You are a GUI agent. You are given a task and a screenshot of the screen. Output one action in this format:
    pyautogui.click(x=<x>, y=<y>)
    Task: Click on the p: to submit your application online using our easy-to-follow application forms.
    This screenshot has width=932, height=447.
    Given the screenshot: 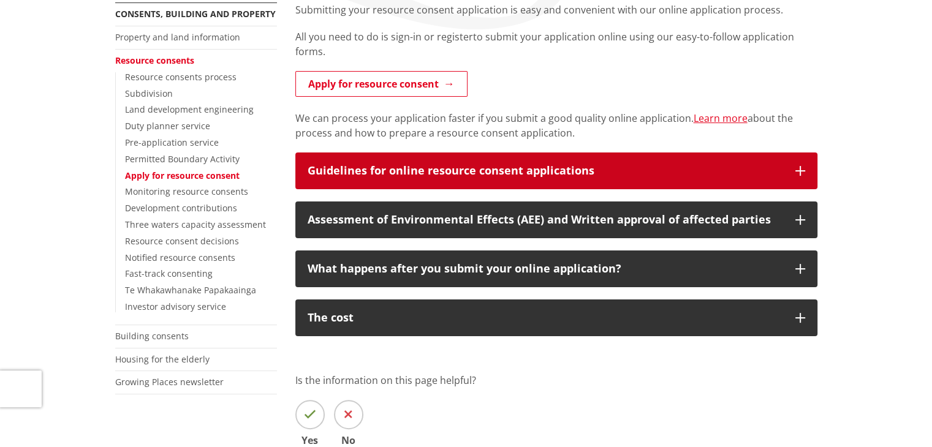 What is the action you would take?
    pyautogui.click(x=556, y=44)
    